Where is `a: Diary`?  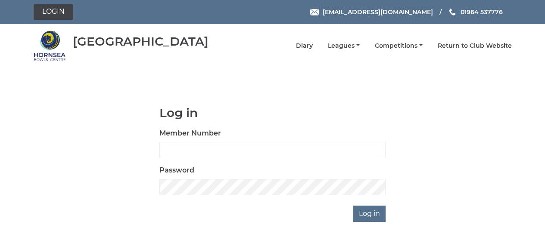
a: Diary is located at coordinates (304, 46).